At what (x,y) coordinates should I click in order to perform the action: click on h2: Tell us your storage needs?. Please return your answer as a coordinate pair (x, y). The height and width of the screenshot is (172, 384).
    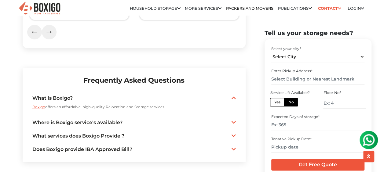
    Looking at the image, I should click on (318, 33).